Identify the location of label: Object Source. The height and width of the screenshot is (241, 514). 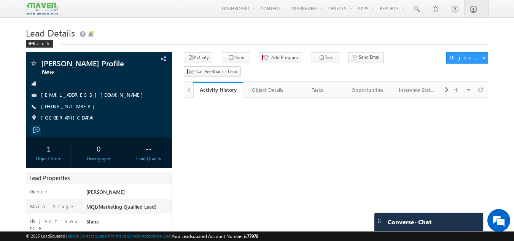
(54, 224).